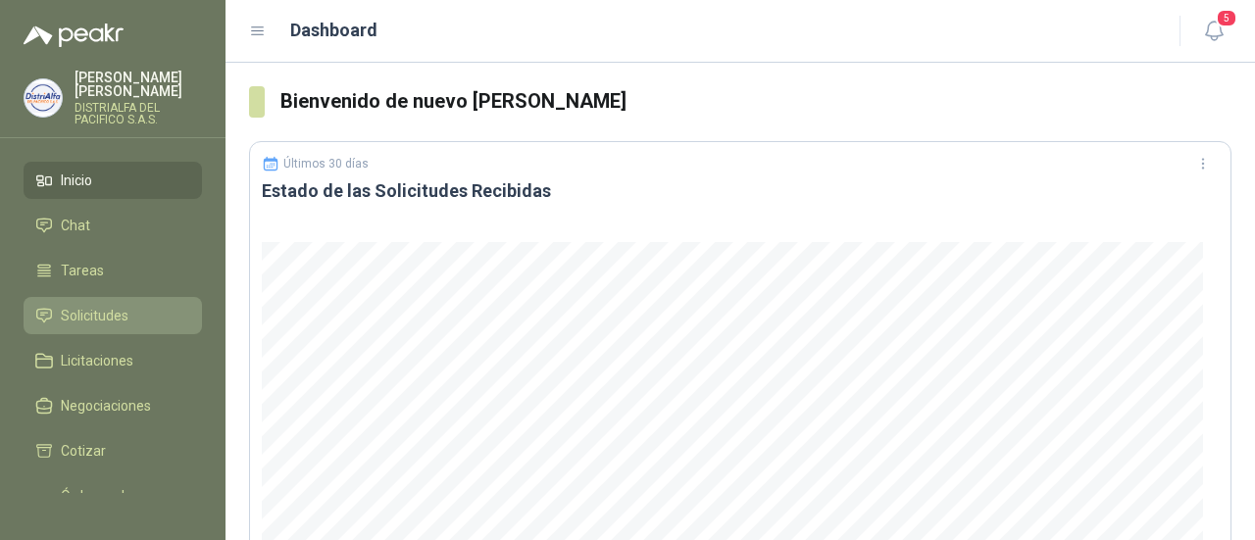 The height and width of the screenshot is (540, 1255). I want to click on a: Inicio, so click(113, 180).